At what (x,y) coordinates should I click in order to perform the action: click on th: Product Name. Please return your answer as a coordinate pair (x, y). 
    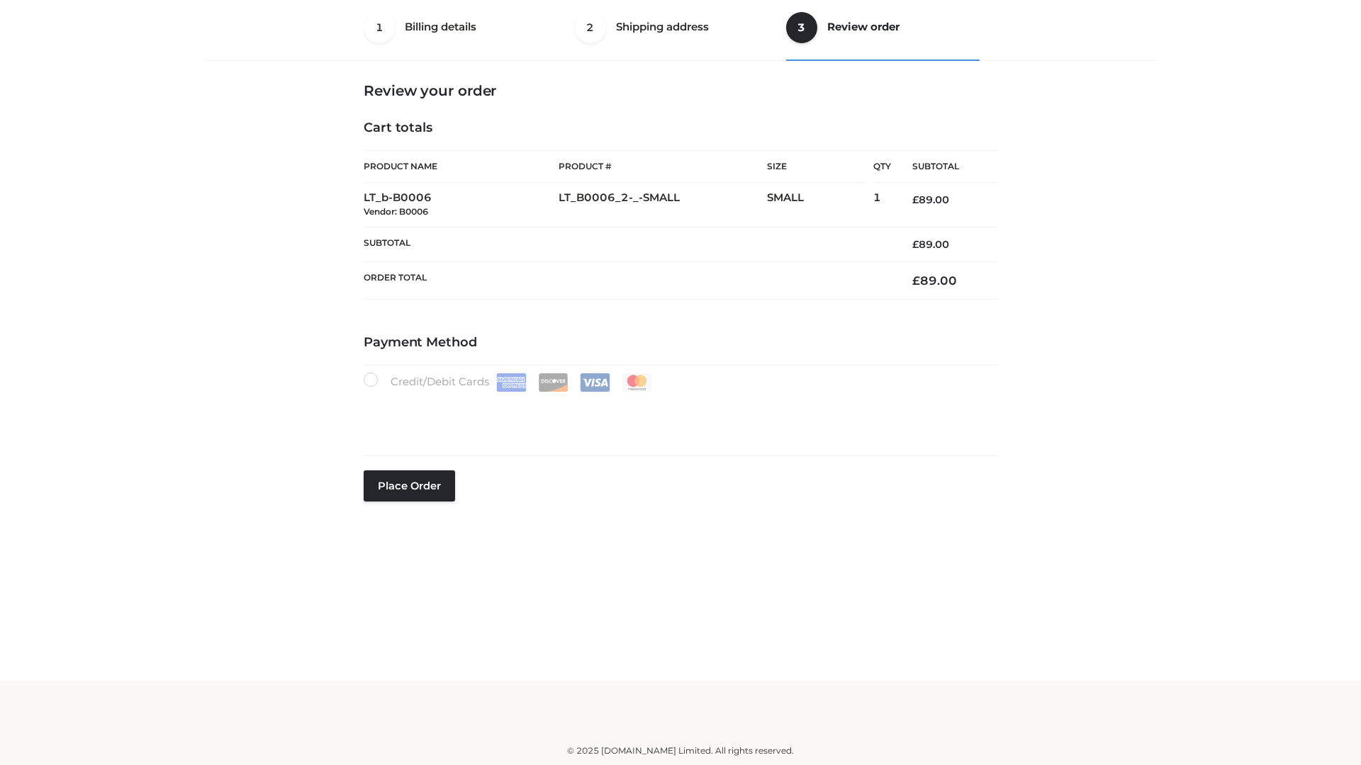
    Looking at the image, I should click on (461, 167).